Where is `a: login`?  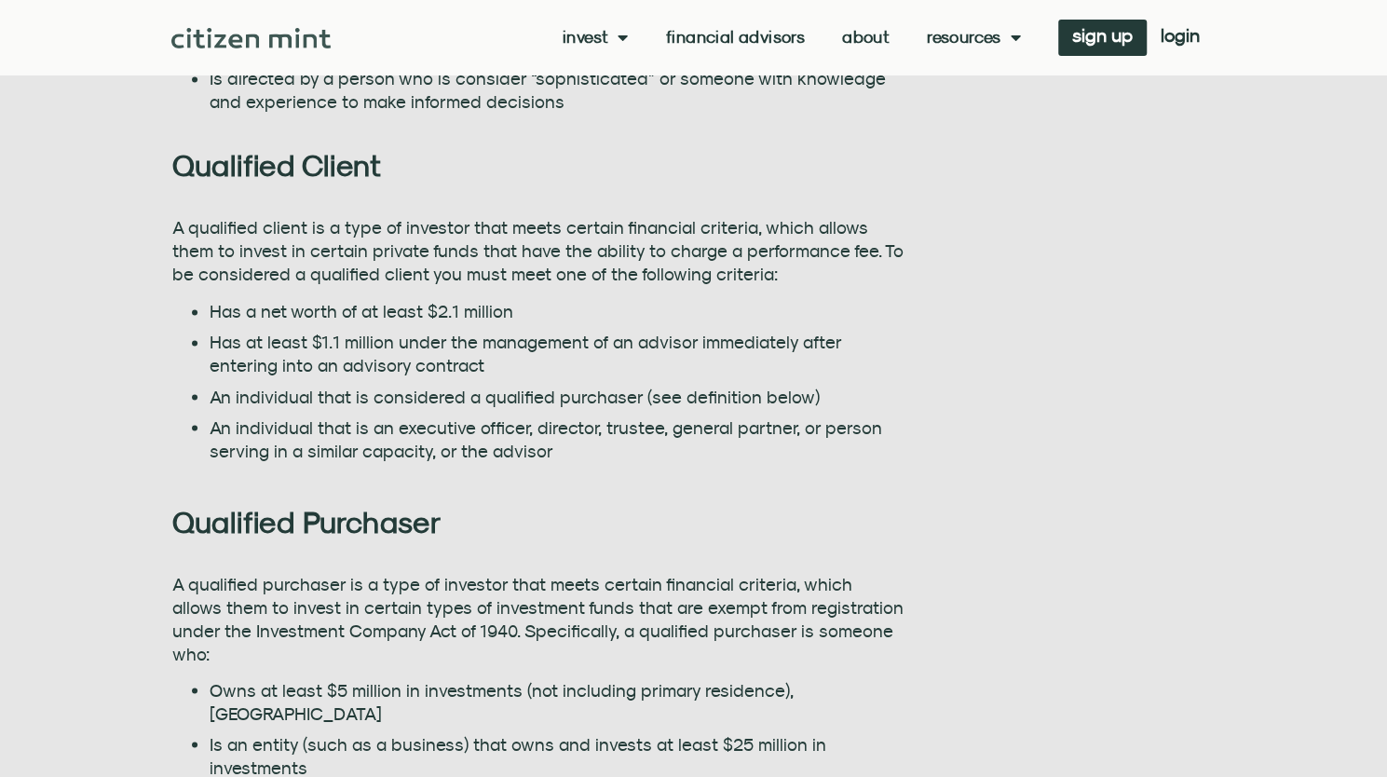 a: login is located at coordinates (1180, 37).